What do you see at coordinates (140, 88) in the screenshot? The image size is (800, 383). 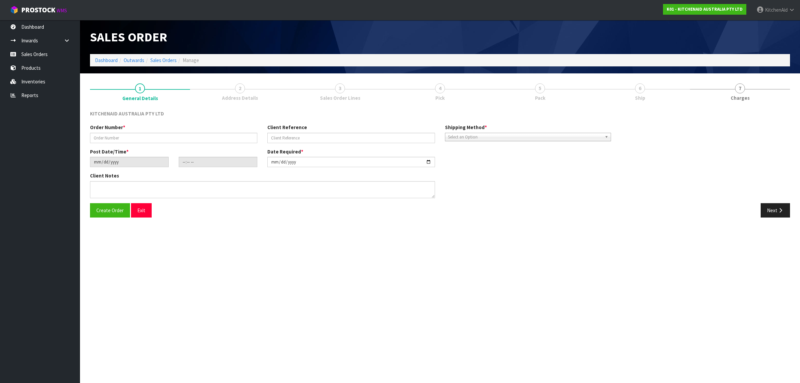 I see `span: 1` at bounding box center [140, 88].